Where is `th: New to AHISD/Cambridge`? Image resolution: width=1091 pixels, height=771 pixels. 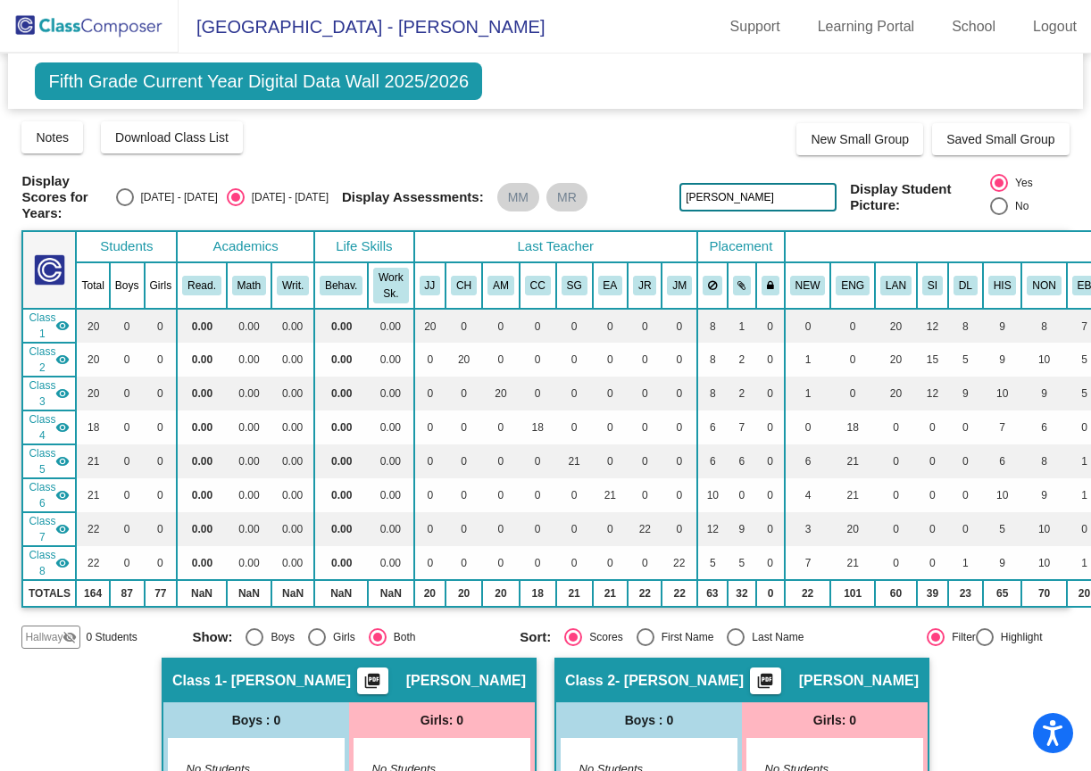 th: New to AHISD/Cambridge is located at coordinates (808, 286).